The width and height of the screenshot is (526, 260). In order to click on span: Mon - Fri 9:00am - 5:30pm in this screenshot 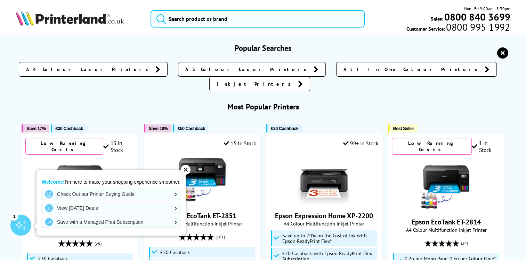, I will do `click(488, 8)`.